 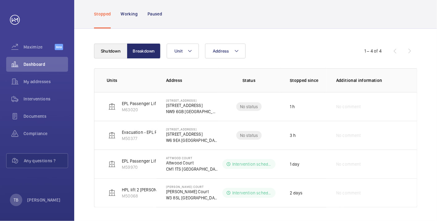 I want to click on button: Address, so click(x=225, y=51).